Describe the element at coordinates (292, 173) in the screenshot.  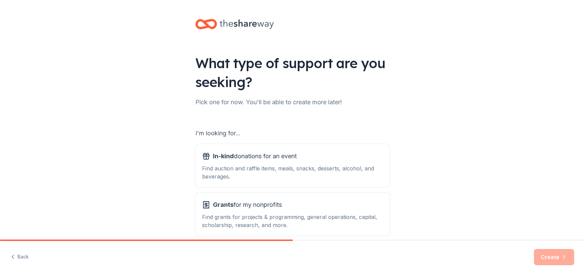
I see `div: Find auction and raffle items, meals, snacks, desserts, alcohol, and beverages.` at that location.